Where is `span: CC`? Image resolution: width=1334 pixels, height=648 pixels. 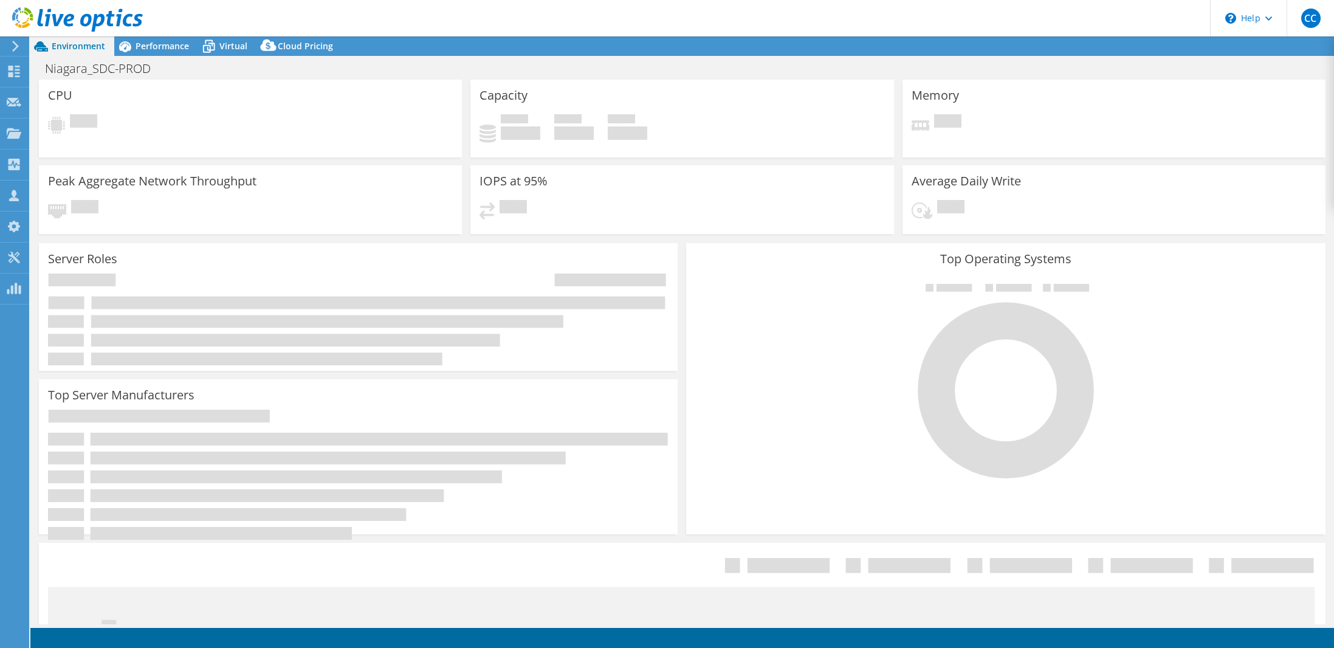
span: CC is located at coordinates (1311, 18).